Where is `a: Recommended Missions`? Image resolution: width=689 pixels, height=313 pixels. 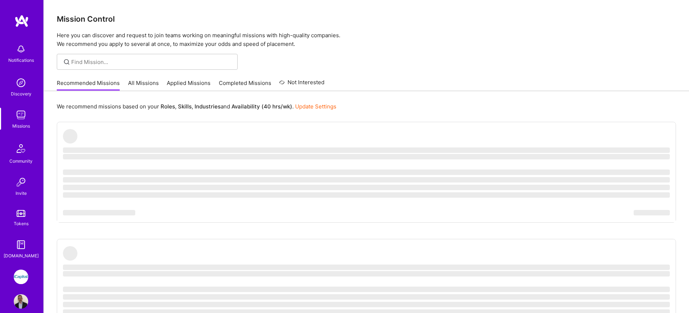
a: Recommended Missions is located at coordinates (88, 85).